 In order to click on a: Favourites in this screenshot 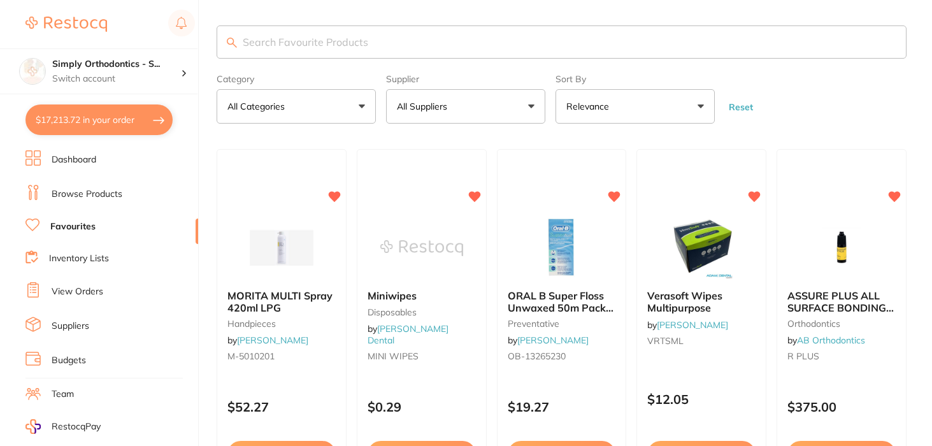, I will do `click(73, 227)`.